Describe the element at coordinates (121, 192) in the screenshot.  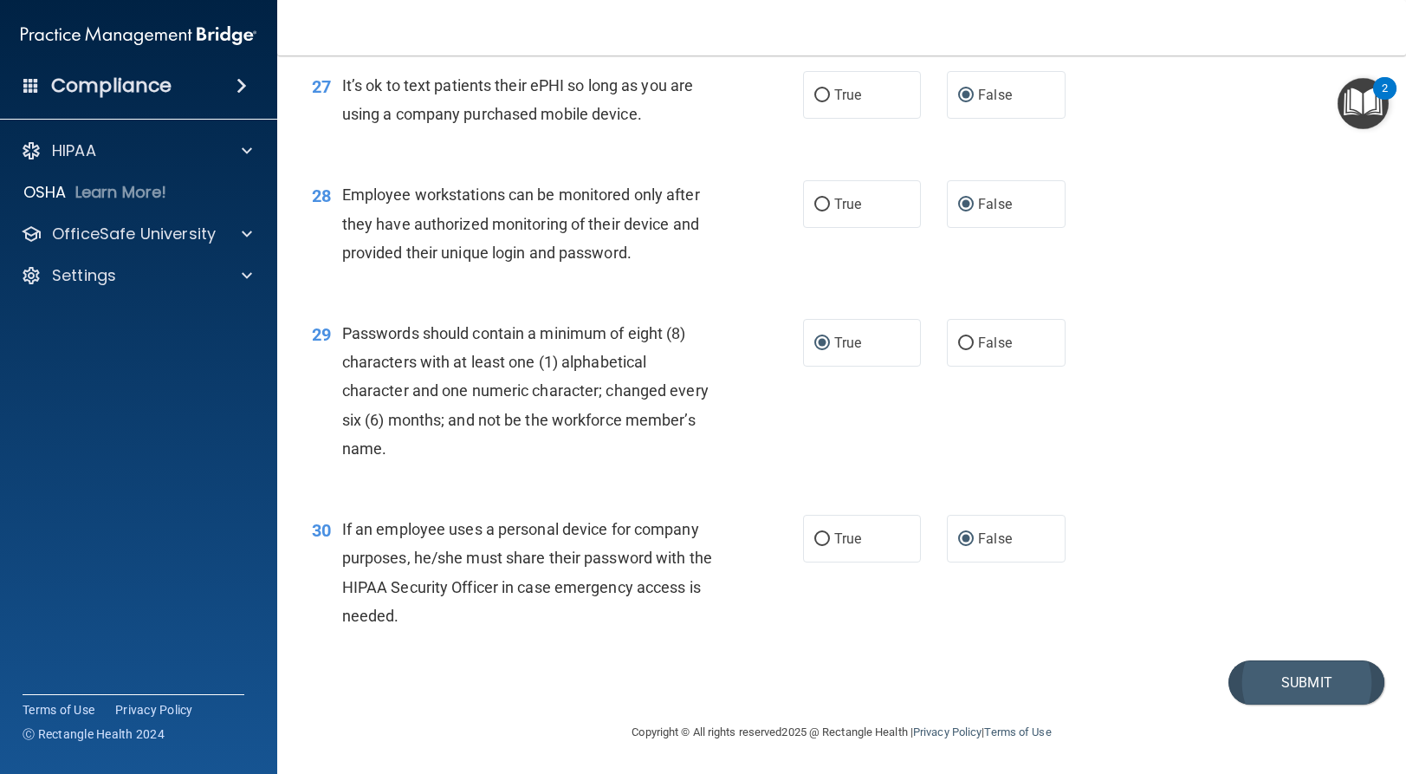
I see `p: Learn More!` at that location.